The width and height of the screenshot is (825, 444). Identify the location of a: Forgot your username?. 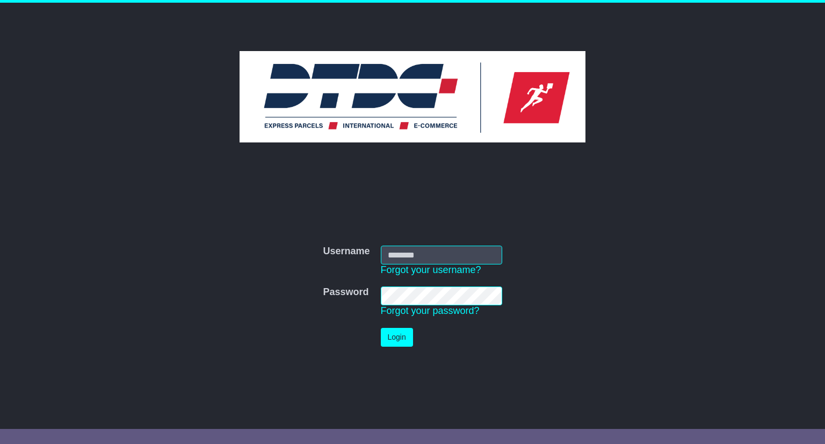
(431, 270).